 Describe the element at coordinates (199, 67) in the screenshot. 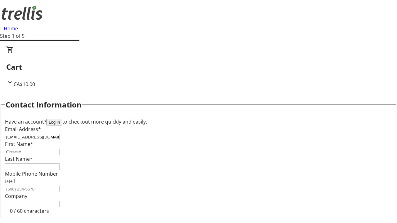

I see `h2: Cart` at that location.